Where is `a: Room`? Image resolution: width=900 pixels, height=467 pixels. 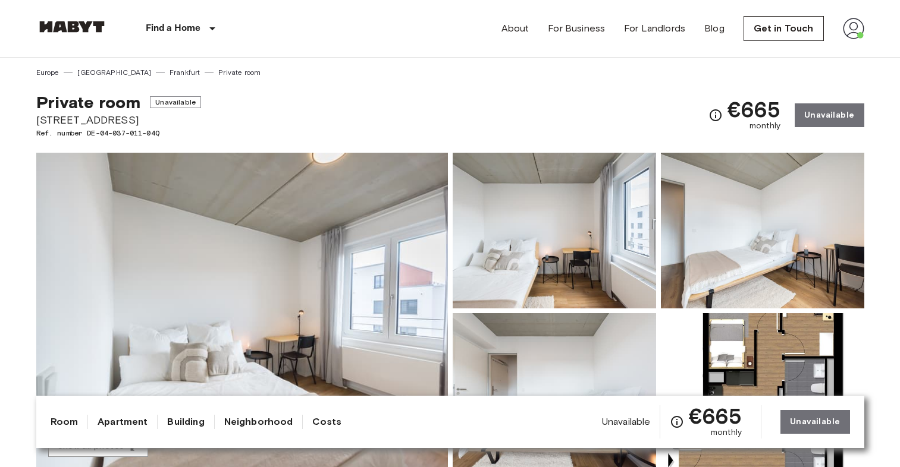 a: Room is located at coordinates (64, 422).